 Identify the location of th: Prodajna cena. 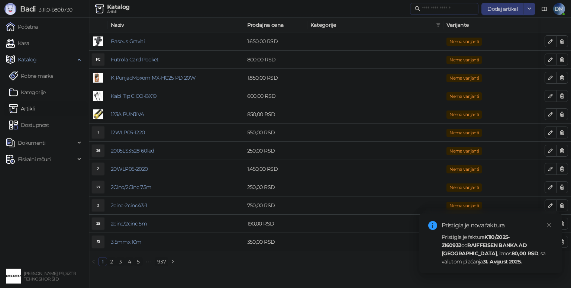
(276, 25).